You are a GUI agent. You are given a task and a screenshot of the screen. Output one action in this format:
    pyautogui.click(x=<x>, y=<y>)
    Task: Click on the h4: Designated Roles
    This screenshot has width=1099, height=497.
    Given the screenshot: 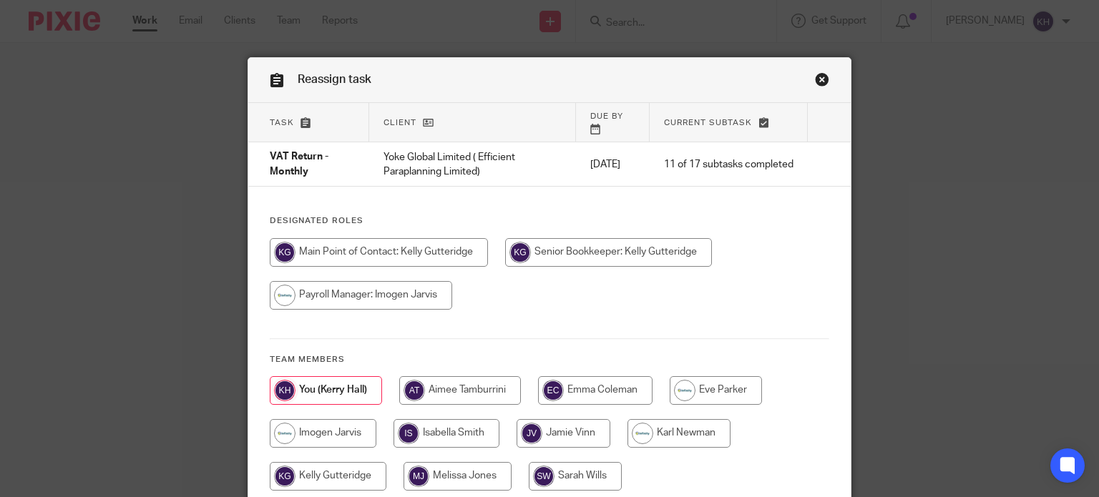 What is the action you would take?
    pyautogui.click(x=550, y=221)
    